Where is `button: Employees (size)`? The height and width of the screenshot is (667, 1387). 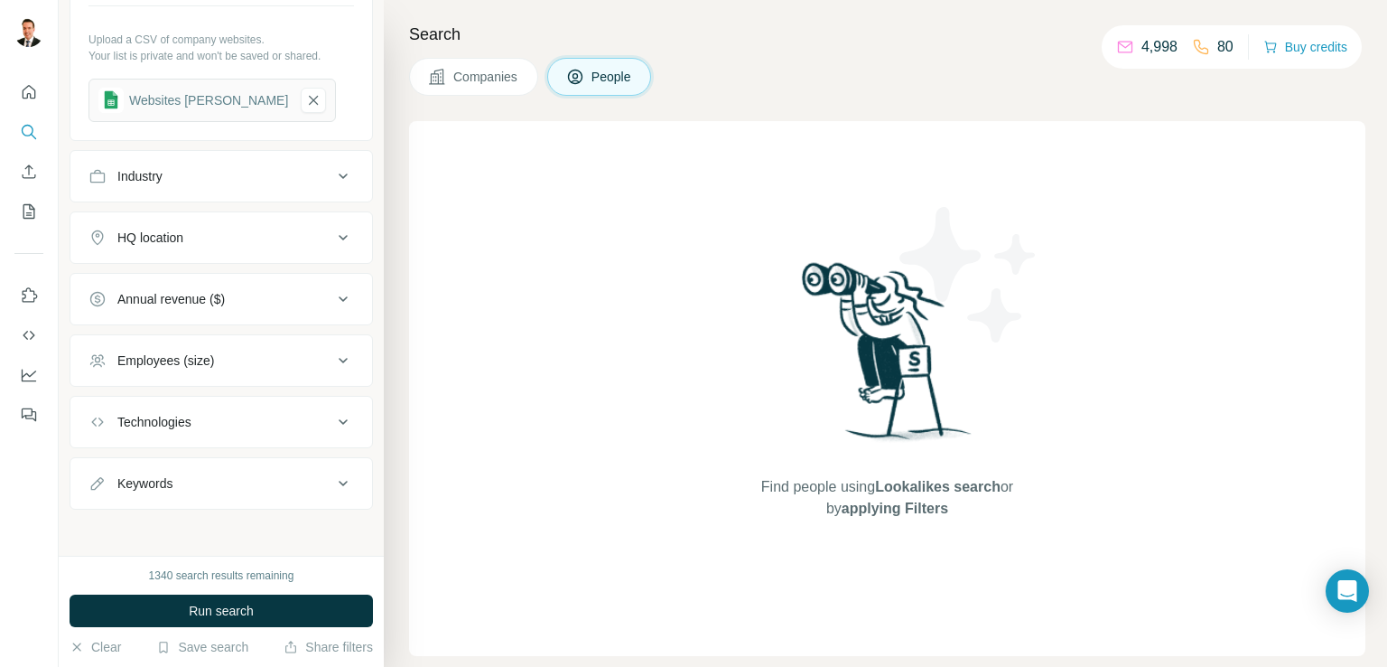 button: Employees (size) is located at coordinates (221, 360).